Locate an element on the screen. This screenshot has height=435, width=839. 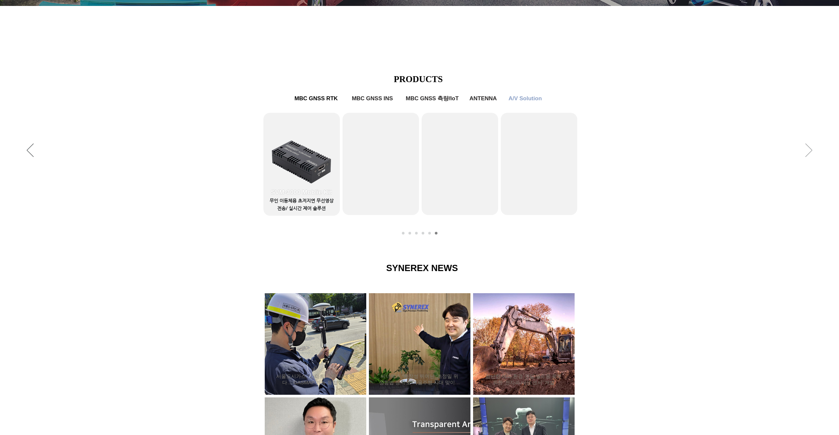
span: PRODUCTS is located at coordinates (418, 79).